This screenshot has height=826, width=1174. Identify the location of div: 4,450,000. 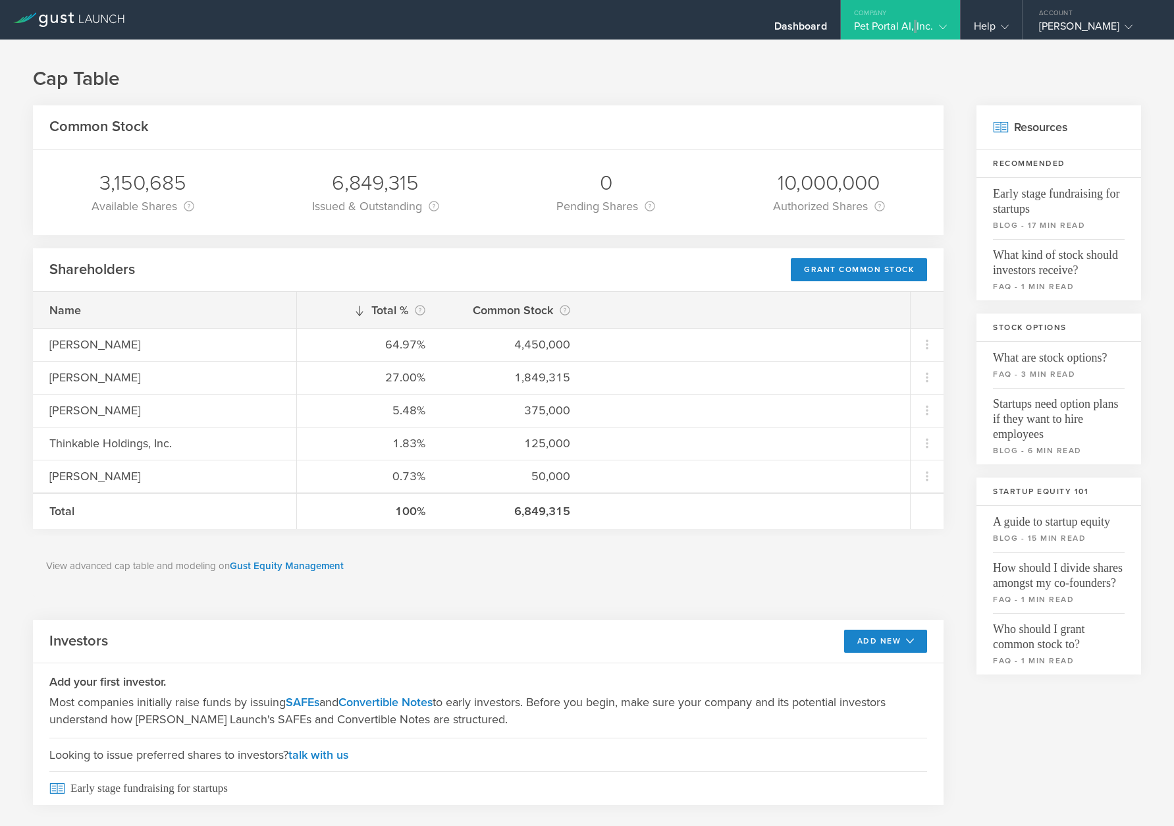
(514, 344).